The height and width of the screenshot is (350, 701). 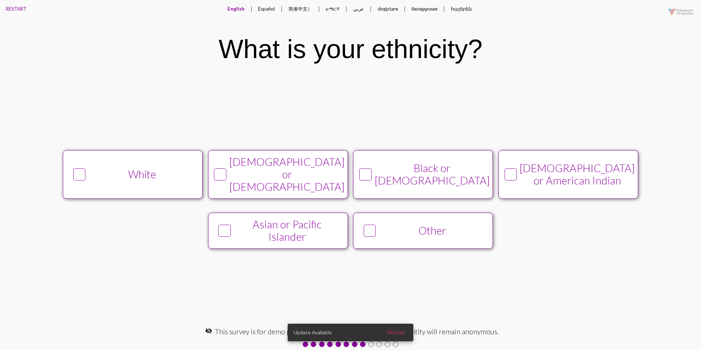 What do you see at coordinates (423, 230) in the screenshot?
I see `button: Other` at bounding box center [423, 230].